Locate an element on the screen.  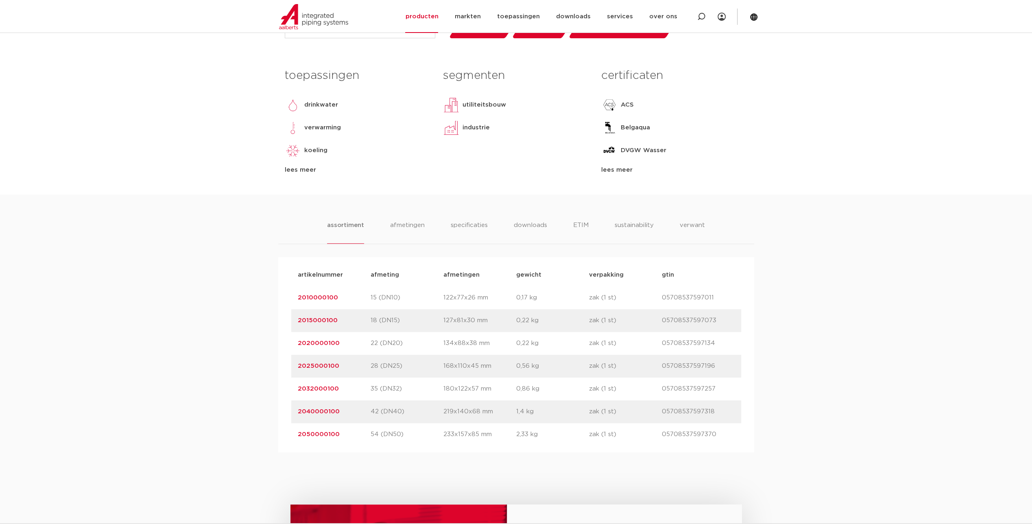
p: artikelnummer is located at coordinates (334, 275).